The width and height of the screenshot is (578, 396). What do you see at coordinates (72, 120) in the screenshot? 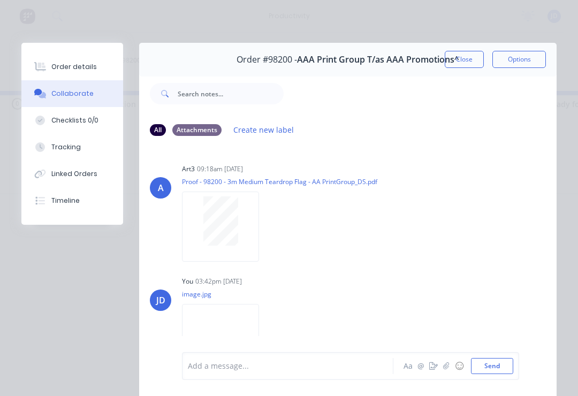
I see `button: Checklists 0/0` at bounding box center [72, 120].